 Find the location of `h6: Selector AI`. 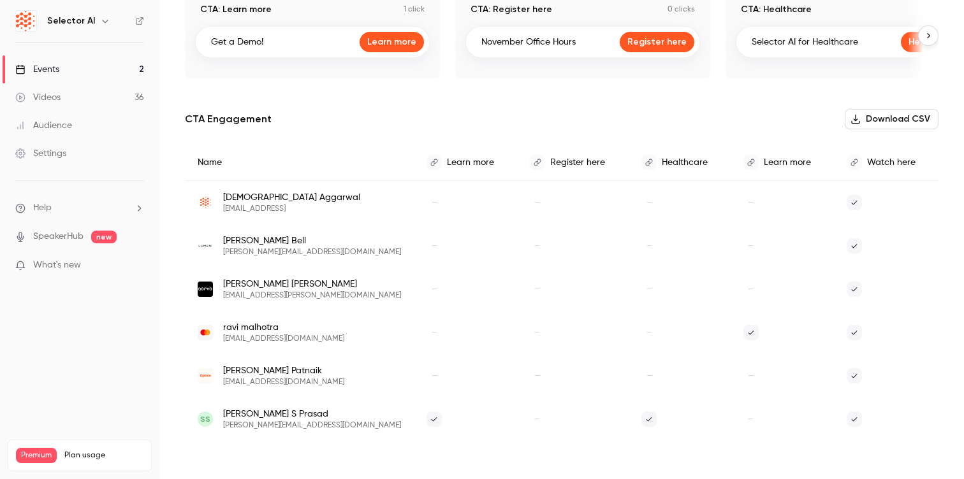

h6: Selector AI is located at coordinates (71, 21).